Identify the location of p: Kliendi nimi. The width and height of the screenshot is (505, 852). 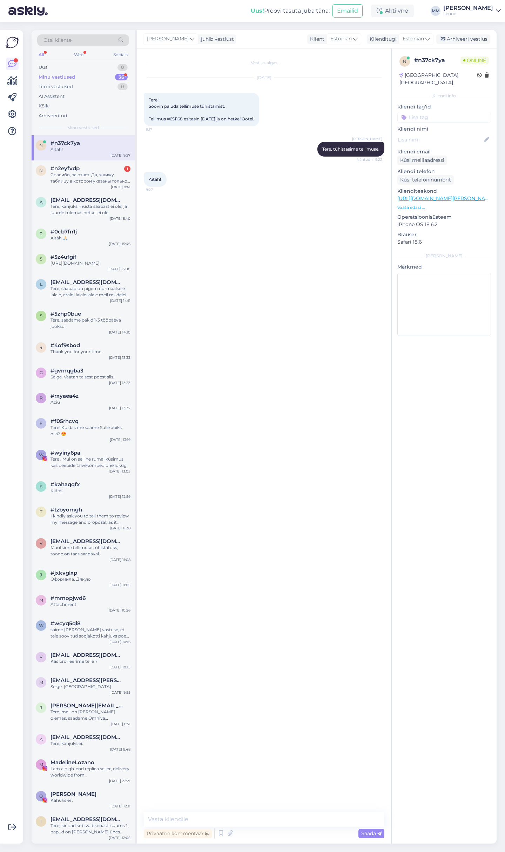
(444, 129).